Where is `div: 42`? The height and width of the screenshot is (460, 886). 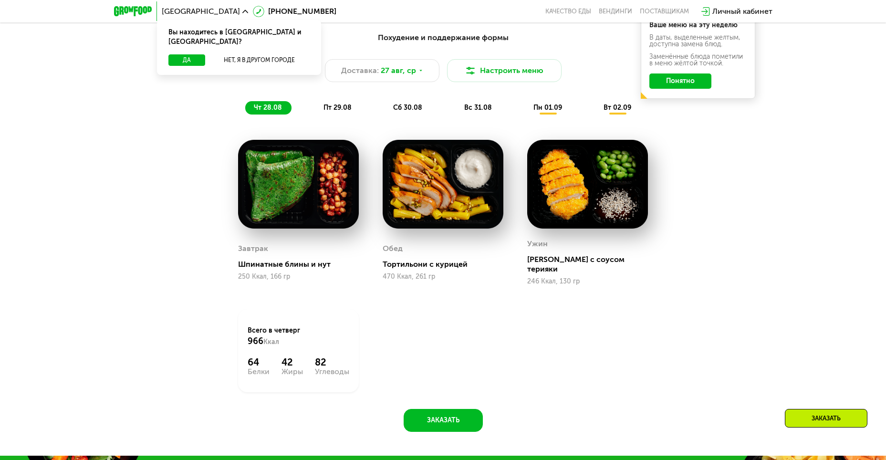 div: 42 is located at coordinates (292, 362).